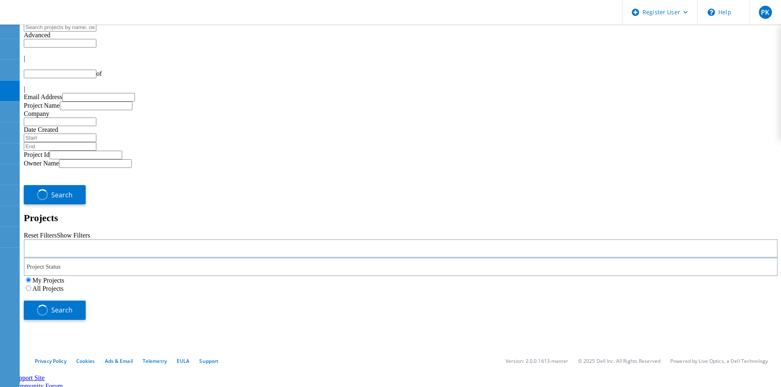 The width and height of the screenshot is (781, 387). I want to click on a: Telemetry, so click(155, 361).